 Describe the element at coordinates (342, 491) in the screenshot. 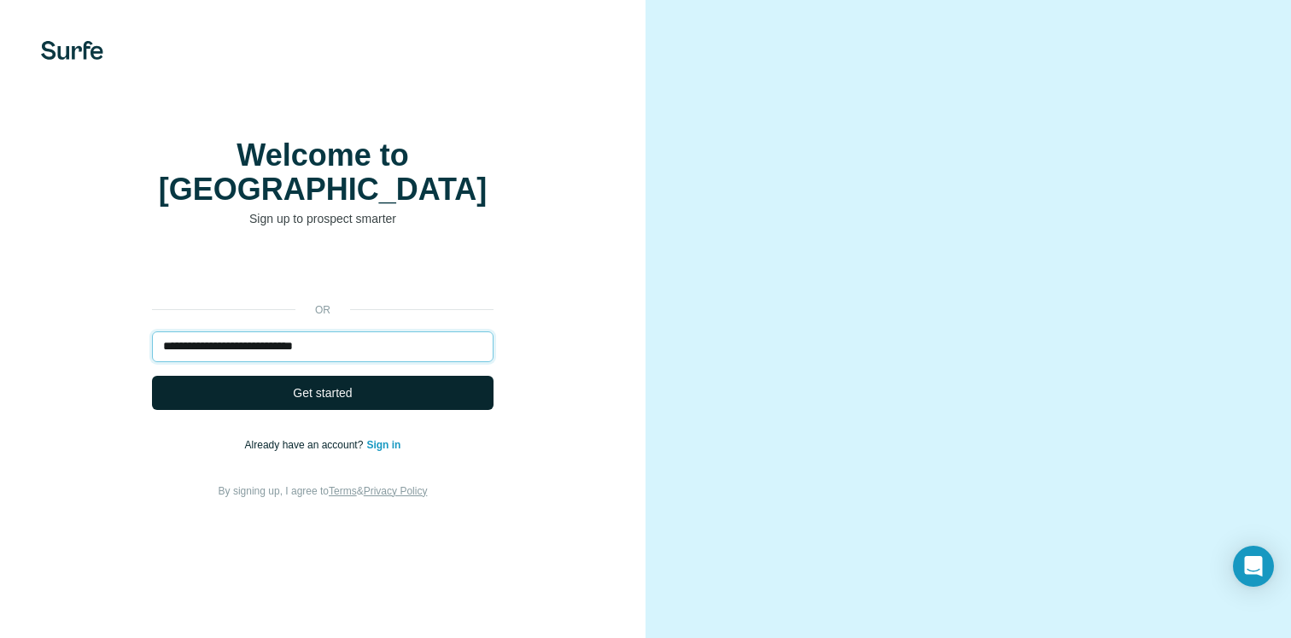

I see `a: Terms` at that location.